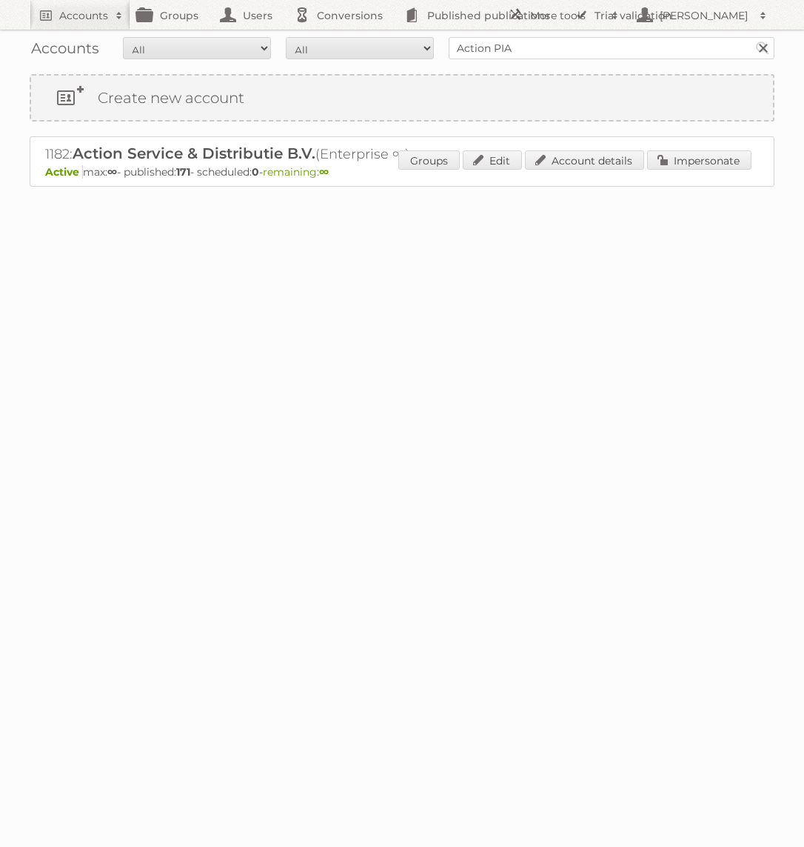 The width and height of the screenshot is (804, 847). I want to click on a: Groups, so click(429, 160).